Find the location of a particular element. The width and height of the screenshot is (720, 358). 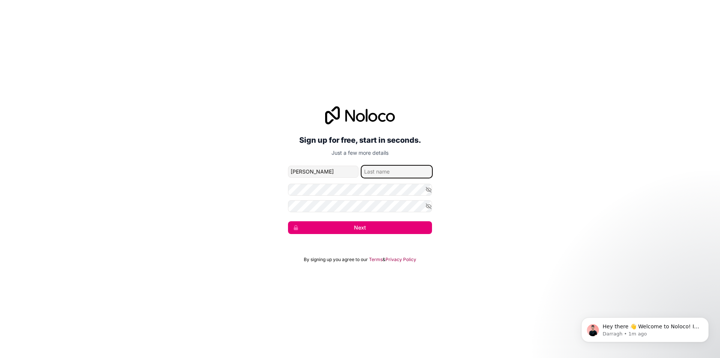

div: message notification from Darragh, 1m ago. Hey there 👋 Welcome to Noloco! If you have any questio... is located at coordinates (75, 28).